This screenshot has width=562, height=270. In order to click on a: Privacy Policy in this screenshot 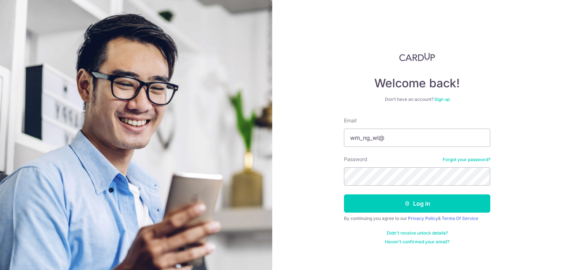, I will do `click(423, 218)`.